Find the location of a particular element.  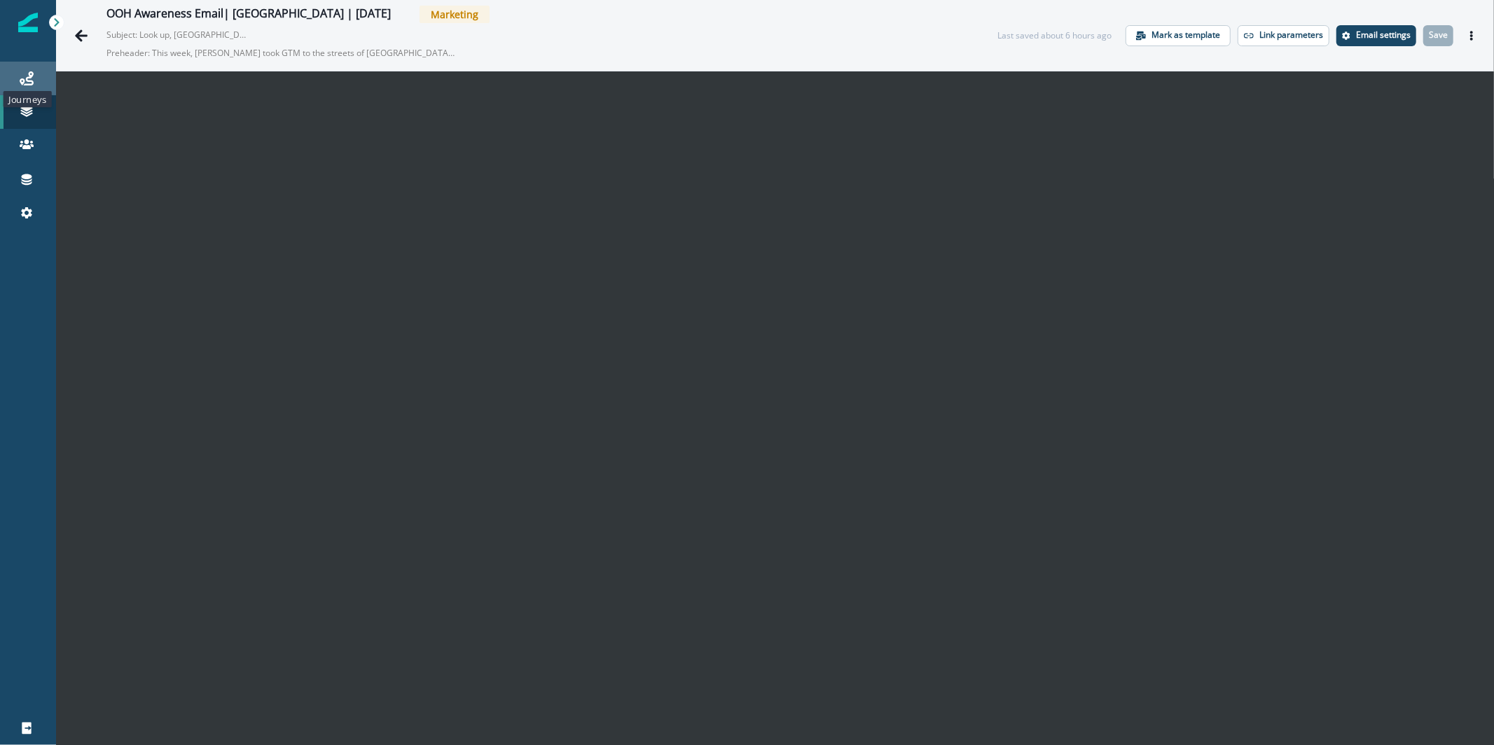

button: Go back is located at coordinates (81, 36).